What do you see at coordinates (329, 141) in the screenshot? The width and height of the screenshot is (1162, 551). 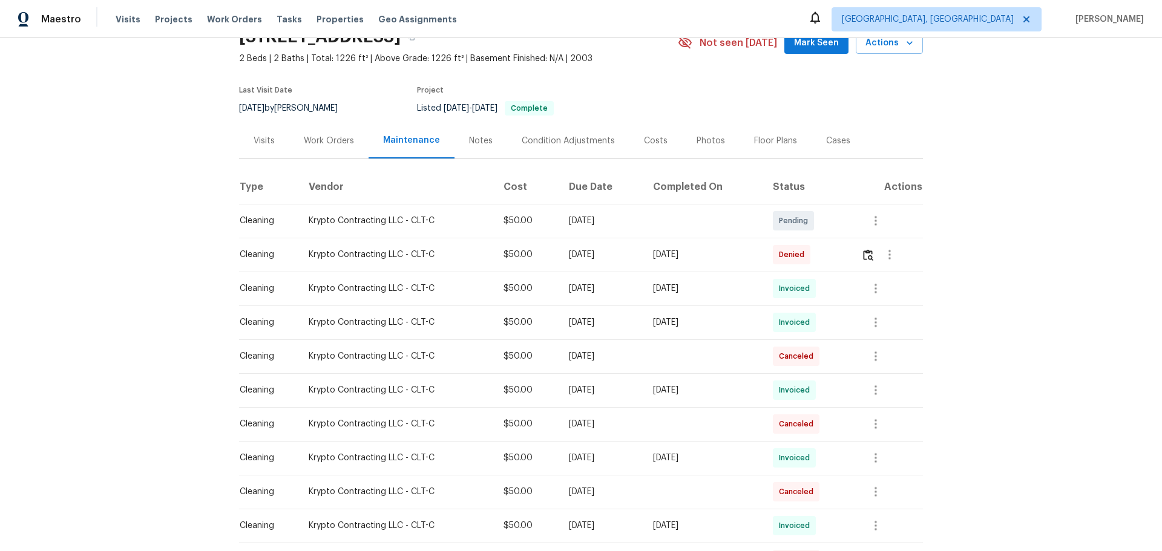 I see `div: Work Orders` at bounding box center [329, 141].